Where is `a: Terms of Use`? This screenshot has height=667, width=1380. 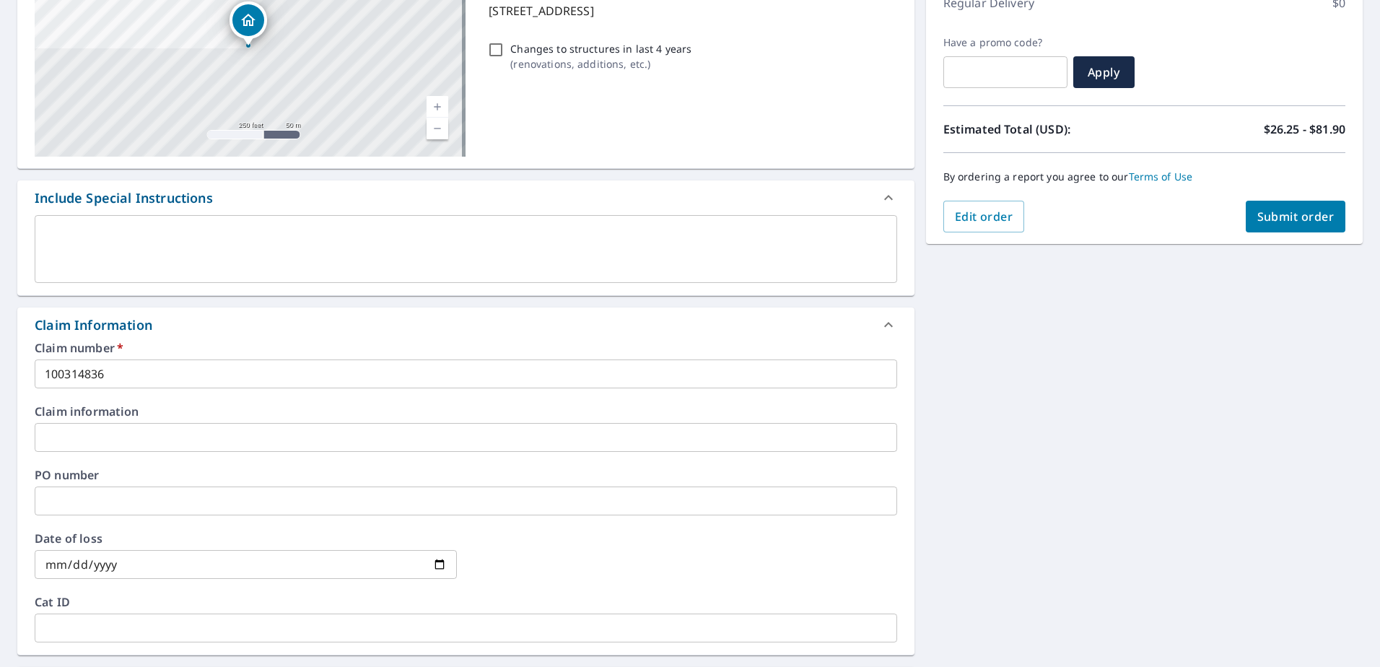 a: Terms of Use is located at coordinates (1160, 176).